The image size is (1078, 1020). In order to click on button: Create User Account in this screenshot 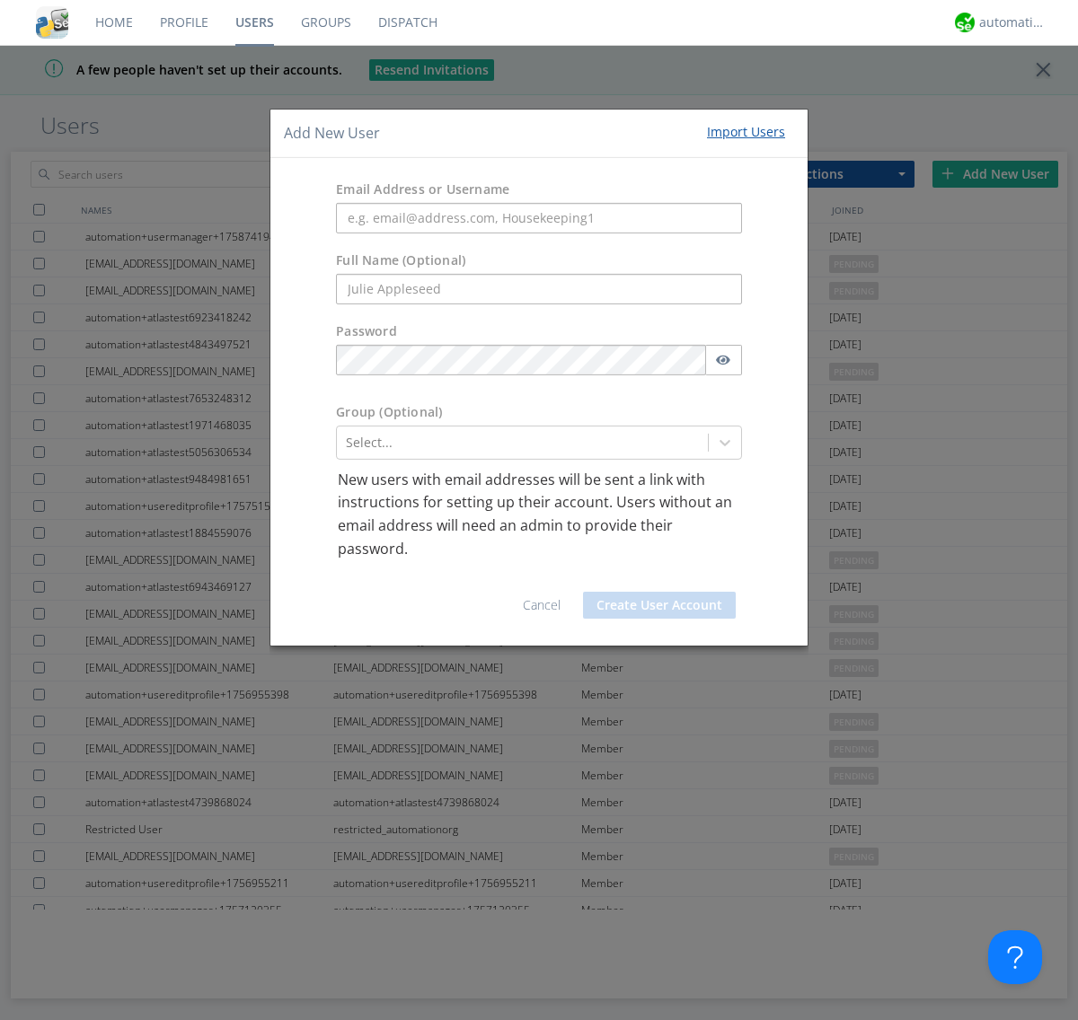, I will do `click(659, 605)`.